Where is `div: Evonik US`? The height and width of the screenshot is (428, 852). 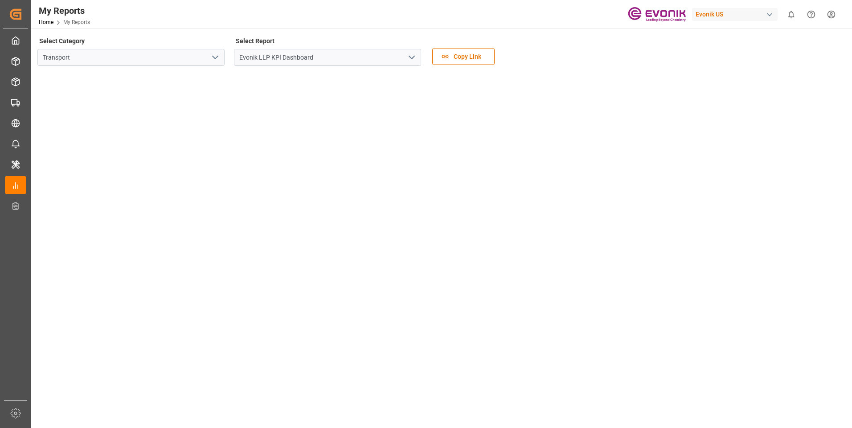 div: Evonik US is located at coordinates (734, 14).